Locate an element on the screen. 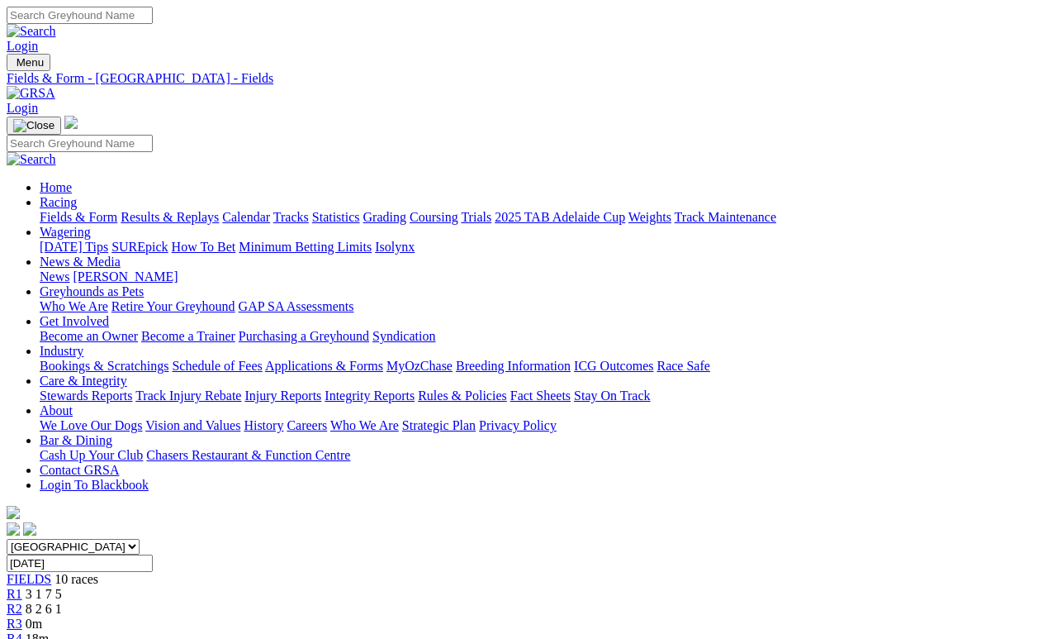 The width and height of the screenshot is (1057, 639). a: R2 is located at coordinates (14, 608).